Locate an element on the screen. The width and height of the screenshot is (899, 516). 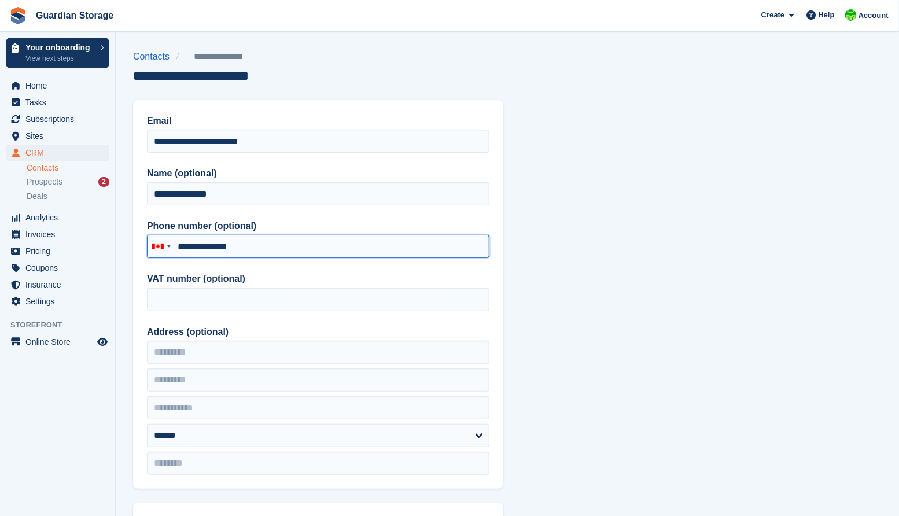
span: Analytics is located at coordinates (60, 217).